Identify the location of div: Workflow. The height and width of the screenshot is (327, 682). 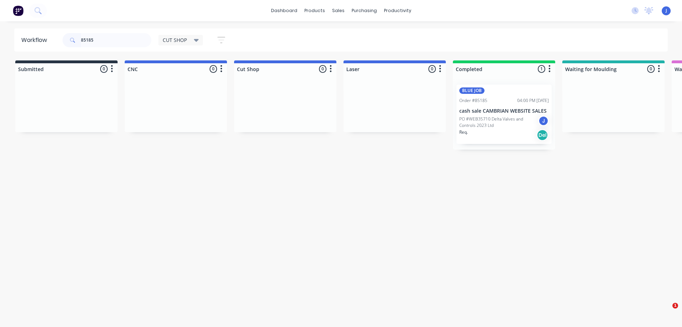
(36, 40).